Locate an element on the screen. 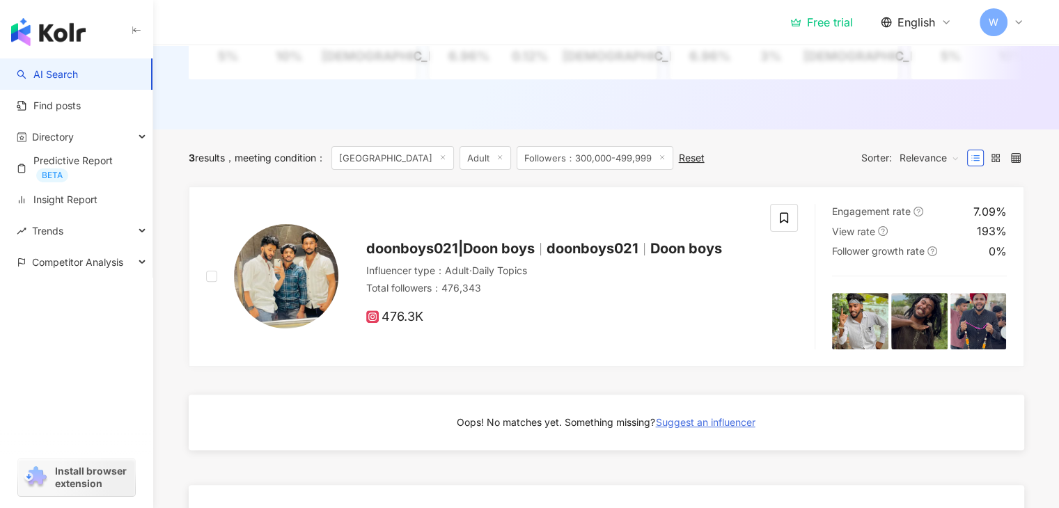 This screenshot has height=508, width=1059. span: View rate is located at coordinates (853, 231).